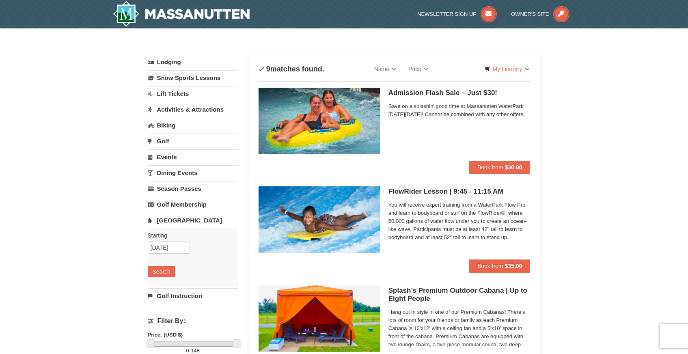 This screenshot has height=354, width=688. Describe the element at coordinates (459, 295) in the screenshot. I see `h5: Splash’s Premium Outdoor Cabana | Up to Eight People` at that location.